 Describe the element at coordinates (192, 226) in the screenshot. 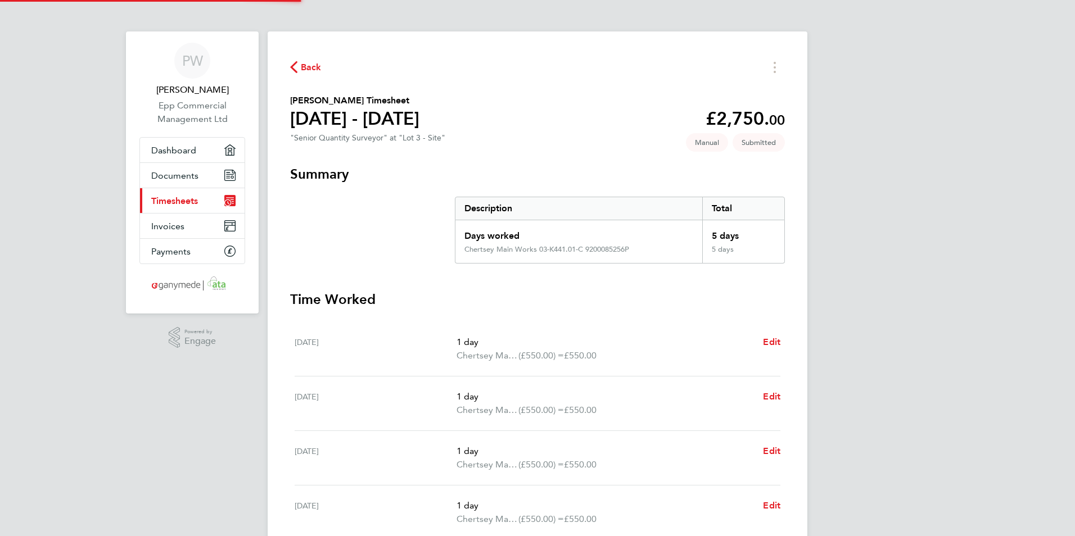

I see `a: Invoices` at that location.